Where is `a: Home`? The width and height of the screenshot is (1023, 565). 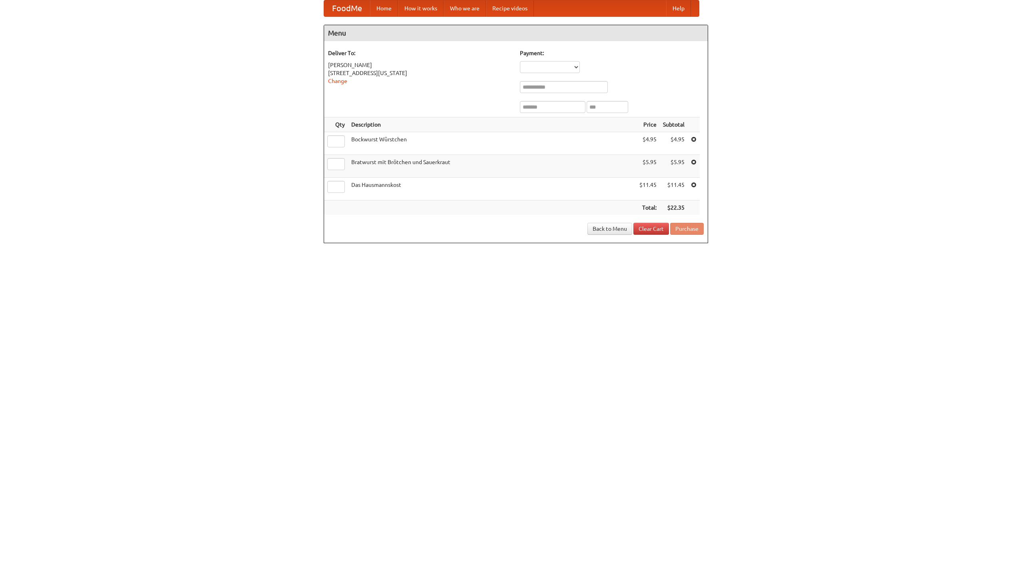 a: Home is located at coordinates (384, 8).